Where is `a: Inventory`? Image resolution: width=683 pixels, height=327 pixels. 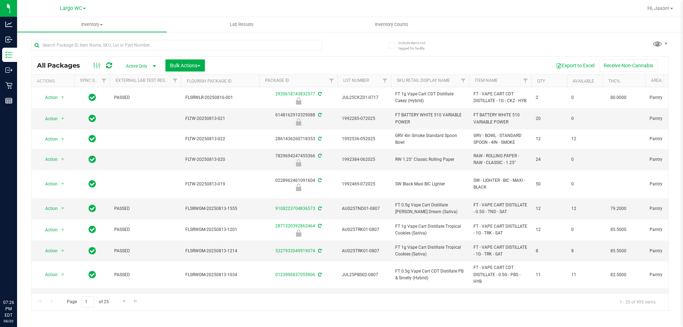 a: Inventory is located at coordinates (92, 25).